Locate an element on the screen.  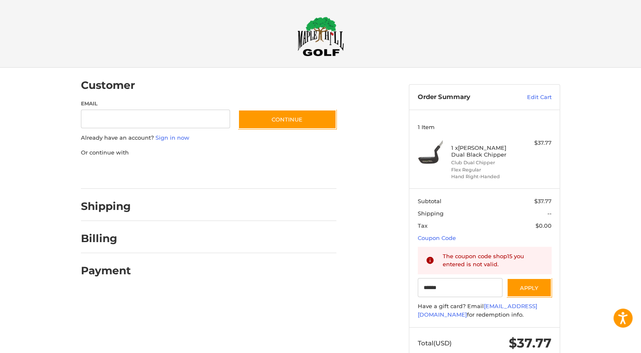
h2: Payment is located at coordinates (106, 271).